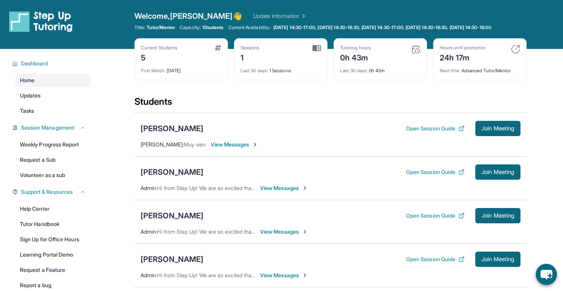 This screenshot has width=563, height=291. I want to click on span: Home, so click(27, 80).